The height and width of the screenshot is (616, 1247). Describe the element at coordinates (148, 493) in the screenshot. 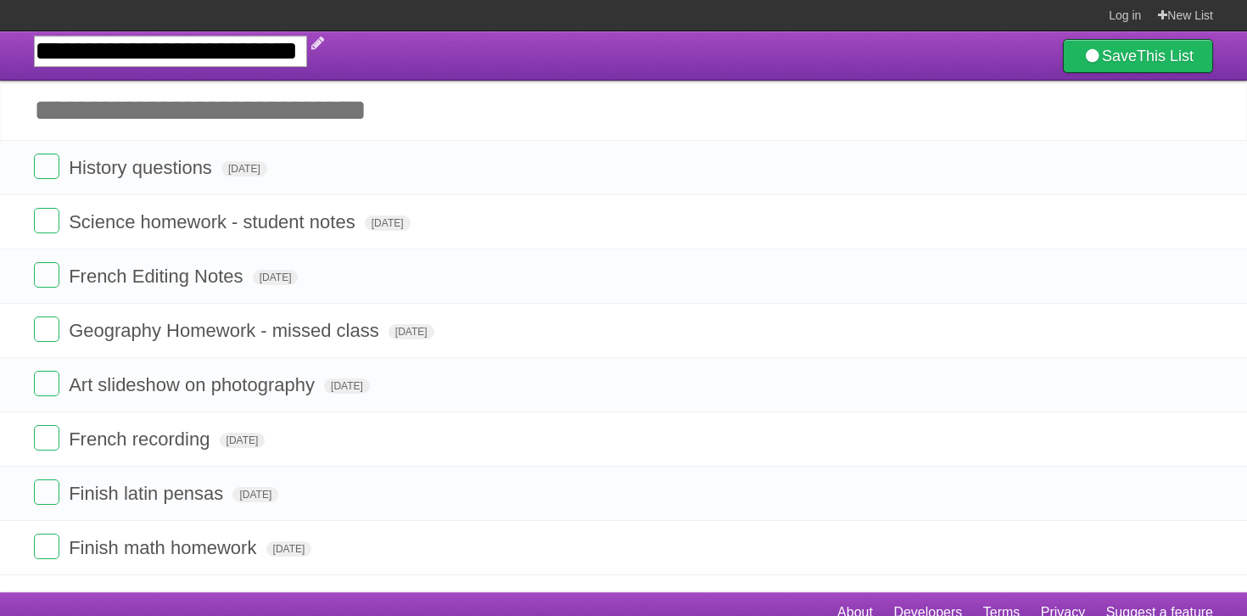

I see `span: Finish latin pensas` at that location.